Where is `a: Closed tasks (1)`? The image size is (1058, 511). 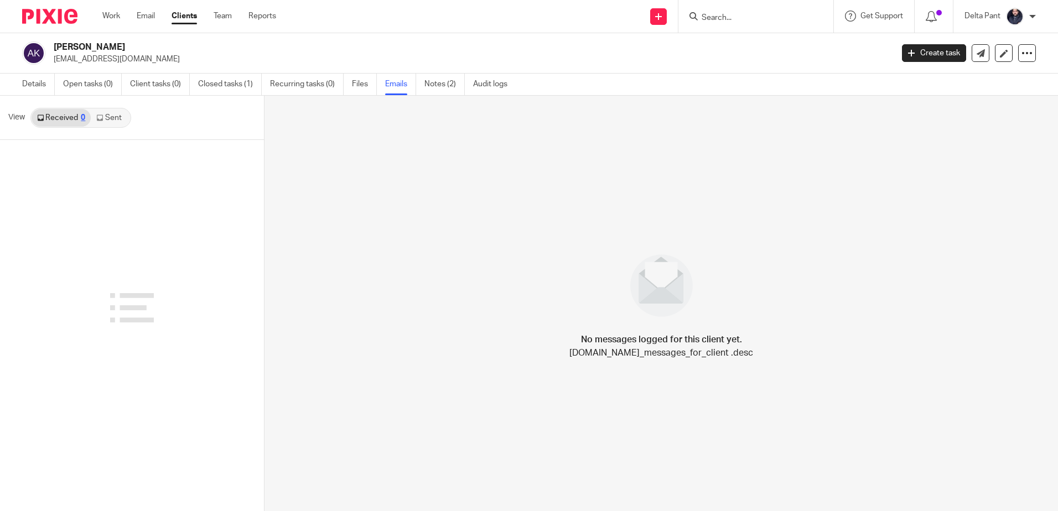 a: Closed tasks (1) is located at coordinates (230, 84).